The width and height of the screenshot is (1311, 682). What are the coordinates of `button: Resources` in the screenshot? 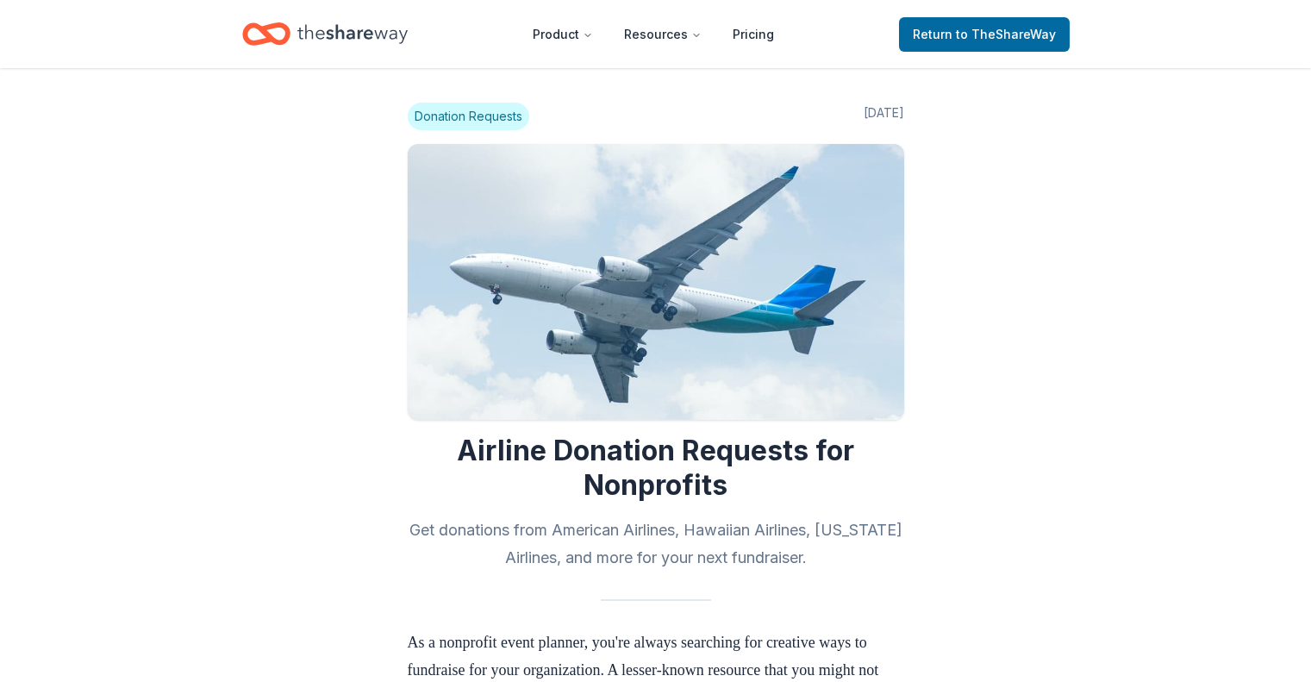 It's located at (663, 34).